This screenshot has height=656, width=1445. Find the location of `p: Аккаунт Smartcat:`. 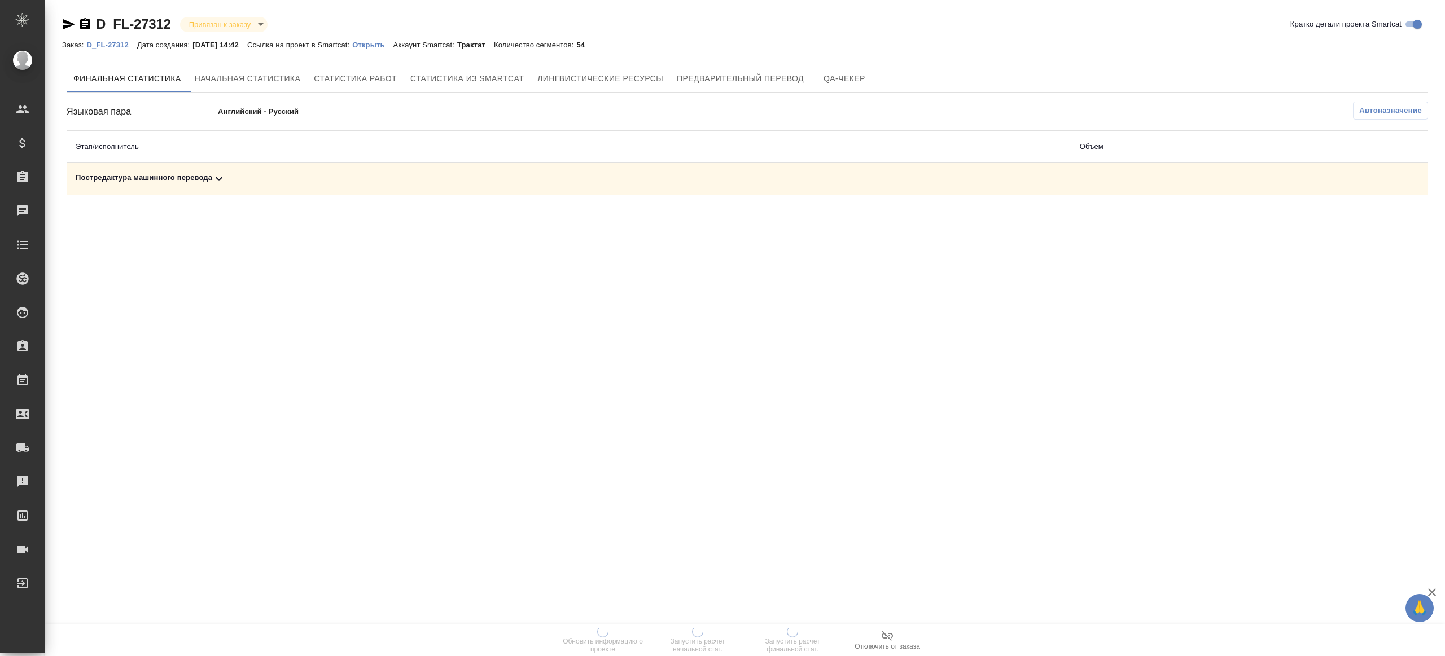

p: Аккаунт Smartcat: is located at coordinates (425, 45).